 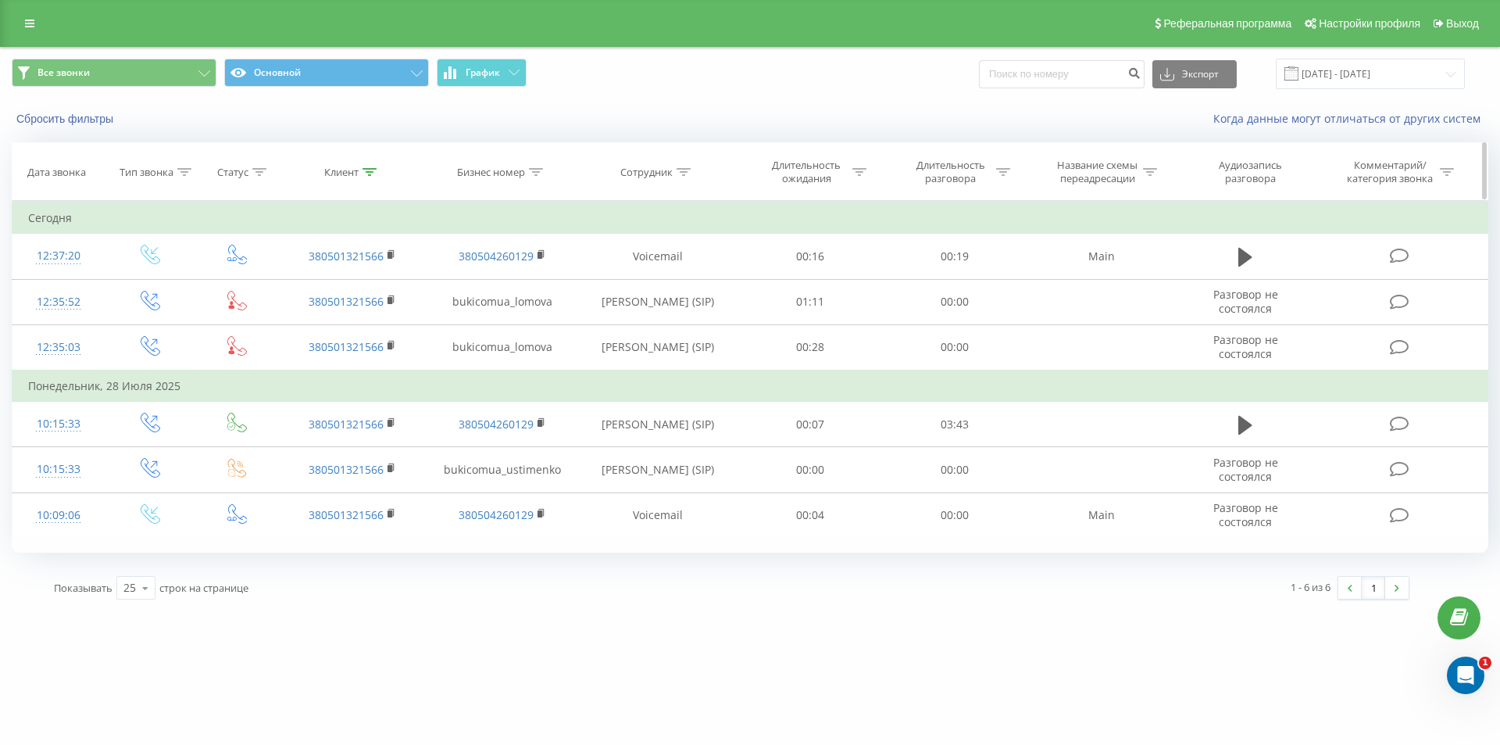 What do you see at coordinates (146, 172) in the screenshot?
I see `div: Тип звонка` at bounding box center [146, 172].